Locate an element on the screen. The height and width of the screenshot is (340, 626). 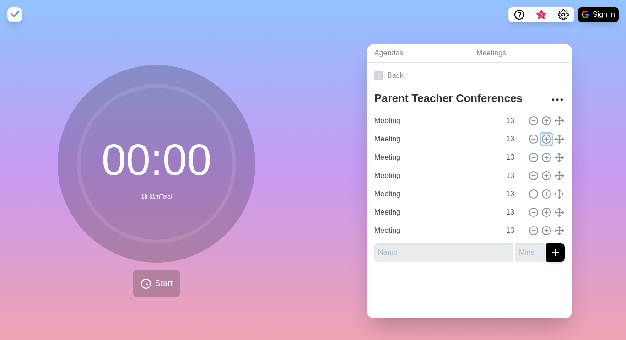
img: google logo is located at coordinates (585, 15).